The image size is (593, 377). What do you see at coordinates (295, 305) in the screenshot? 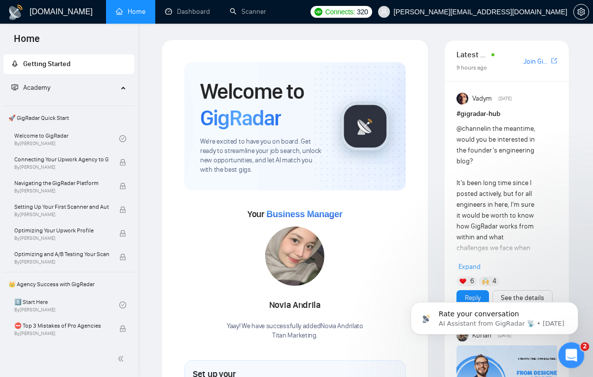
I see `div: Novia Andrila` at bounding box center [295, 305].